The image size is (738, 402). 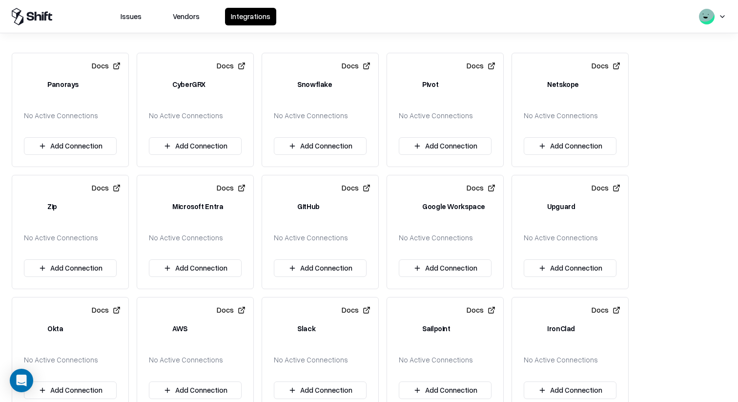 What do you see at coordinates (409, 206) in the screenshot?
I see `img: Google Workspace` at bounding box center [409, 206].